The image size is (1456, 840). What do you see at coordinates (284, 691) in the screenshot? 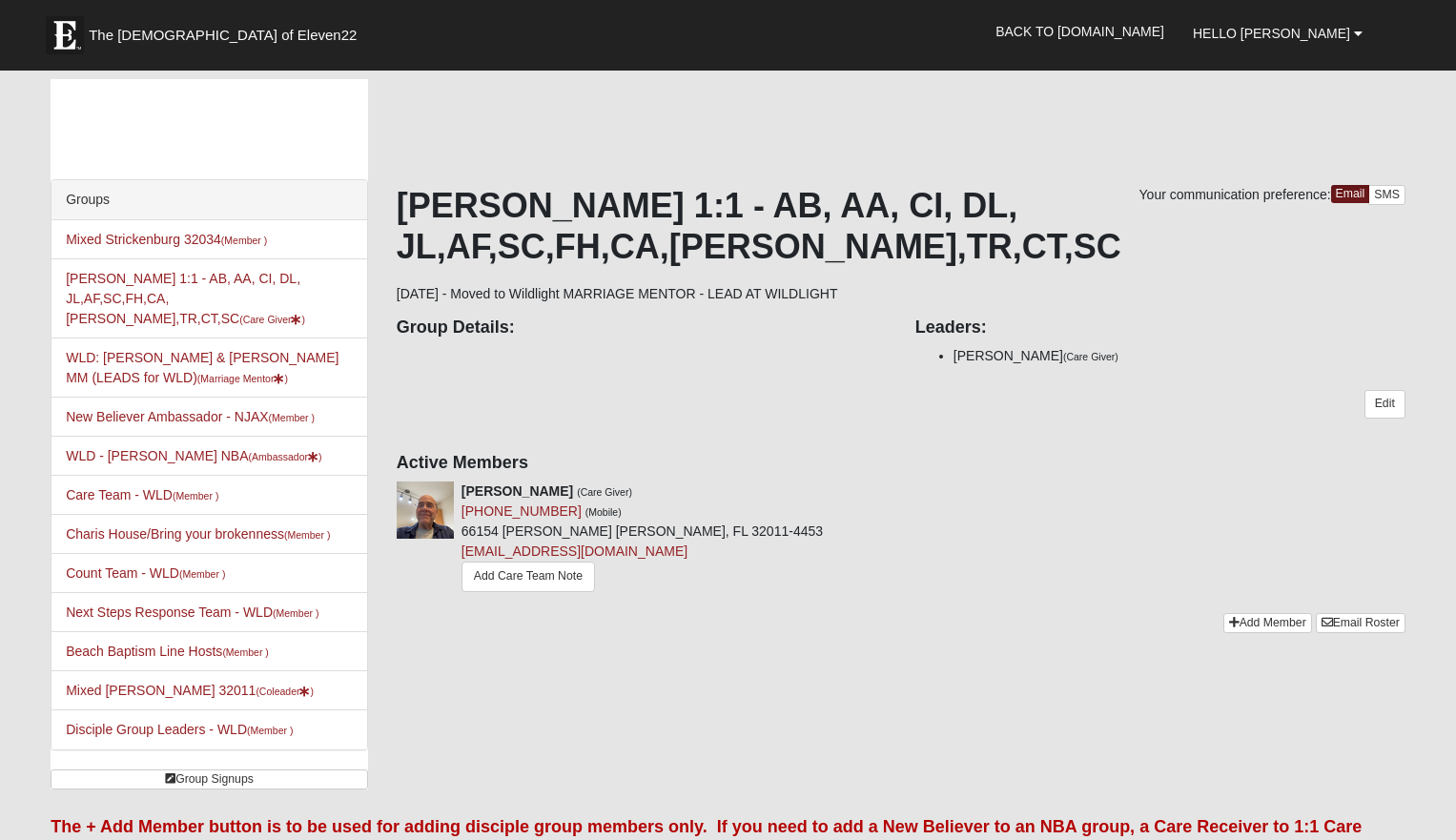
I see `small: (Coleader )` at bounding box center [284, 691].